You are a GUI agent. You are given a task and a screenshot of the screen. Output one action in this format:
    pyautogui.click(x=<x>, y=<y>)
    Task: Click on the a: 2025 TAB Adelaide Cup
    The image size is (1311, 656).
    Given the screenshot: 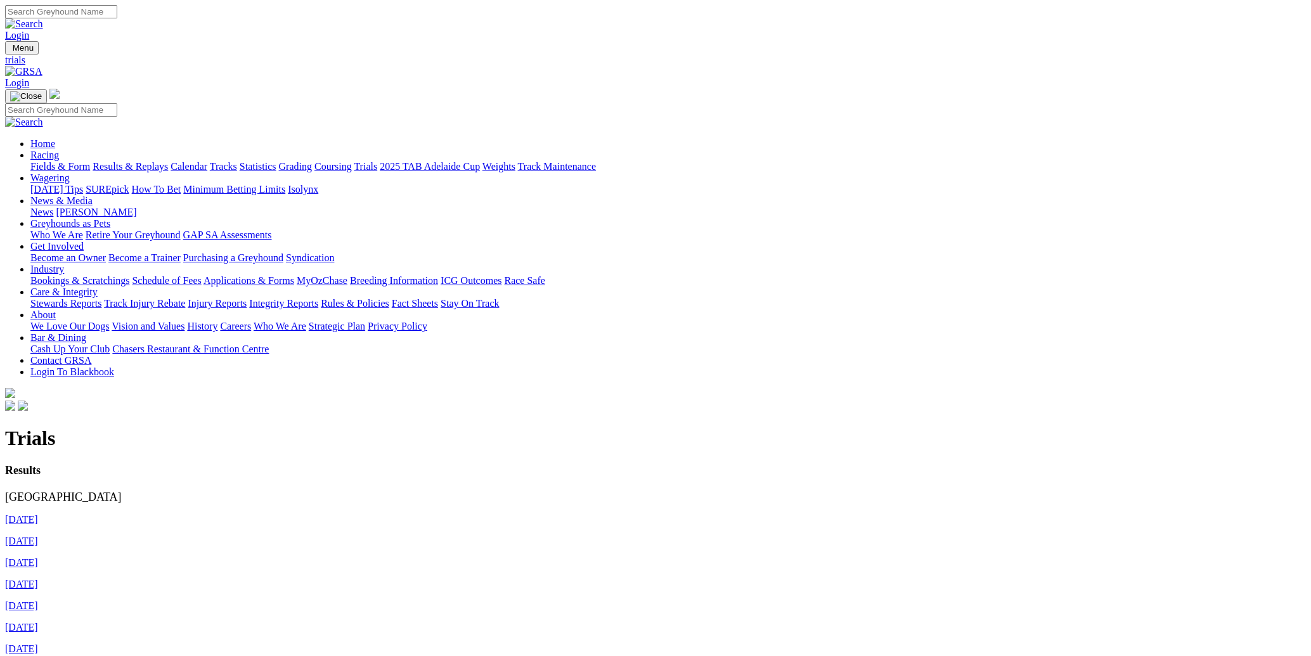 What is the action you would take?
    pyautogui.click(x=430, y=166)
    